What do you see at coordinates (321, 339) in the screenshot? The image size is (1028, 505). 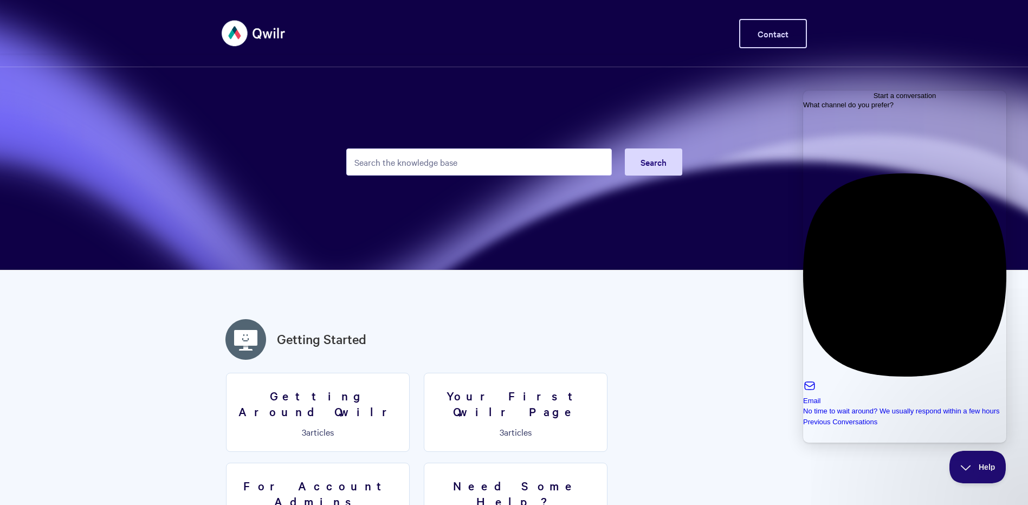 I see `a: Getting Started` at bounding box center [321, 339].